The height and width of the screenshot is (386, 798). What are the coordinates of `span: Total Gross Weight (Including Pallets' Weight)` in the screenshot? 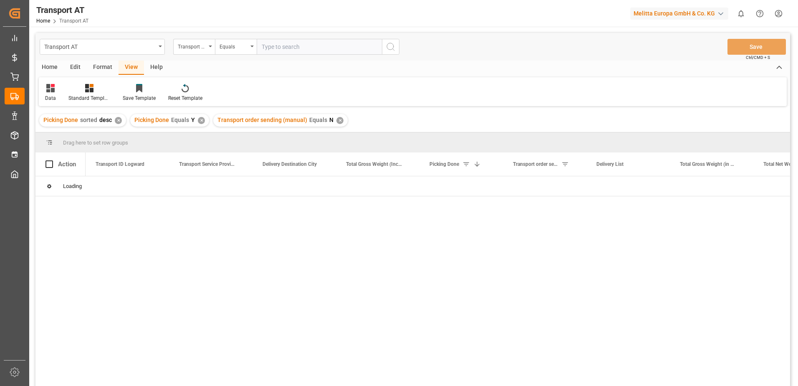 It's located at (374, 164).